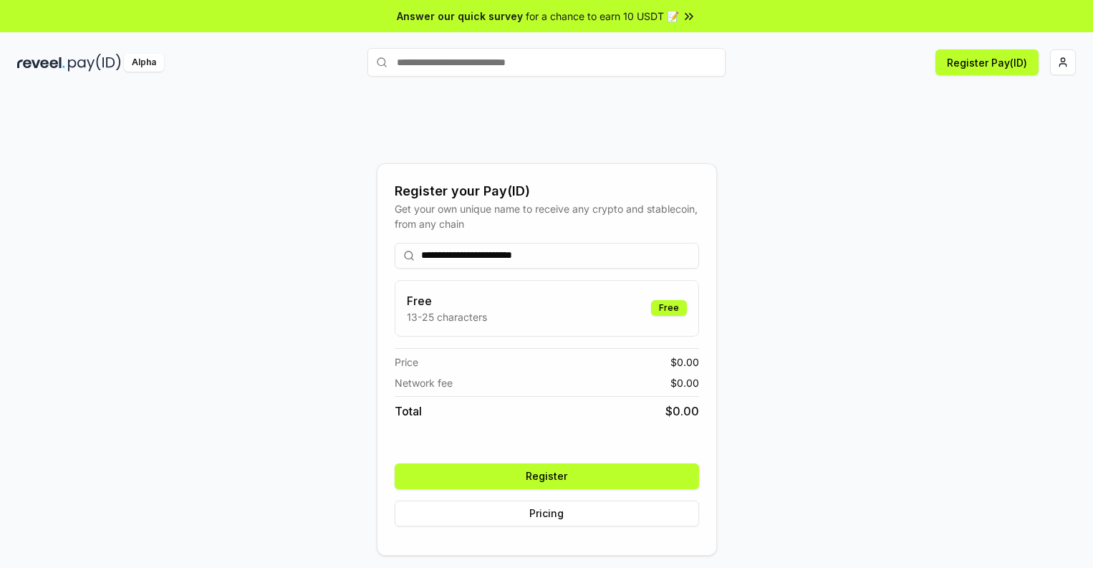 The width and height of the screenshot is (1093, 568). I want to click on span: Answer our quick survey, so click(460, 16).